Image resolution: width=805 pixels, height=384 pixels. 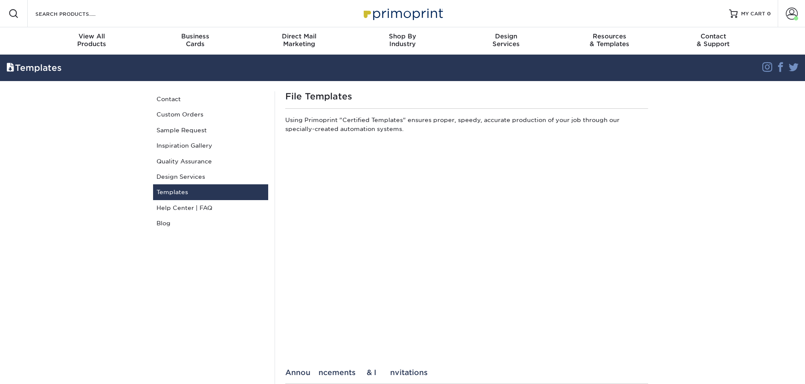 I want to click on input: SEARCH PRODUCTS....., so click(x=76, y=14).